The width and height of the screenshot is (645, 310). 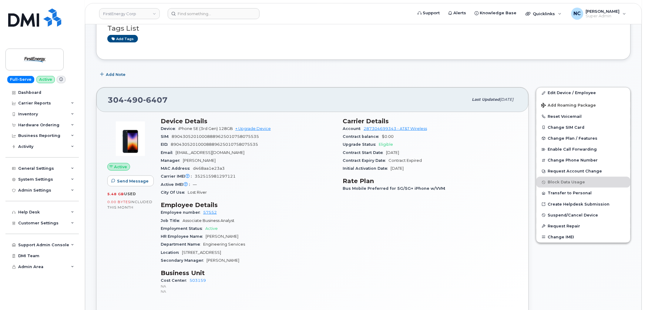 I want to click on span: Quicklinks, so click(x=544, y=14).